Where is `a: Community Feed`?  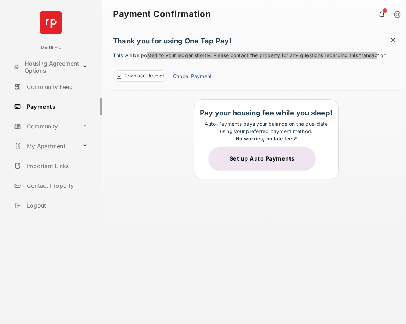
a: Community Feed is located at coordinates (56, 87).